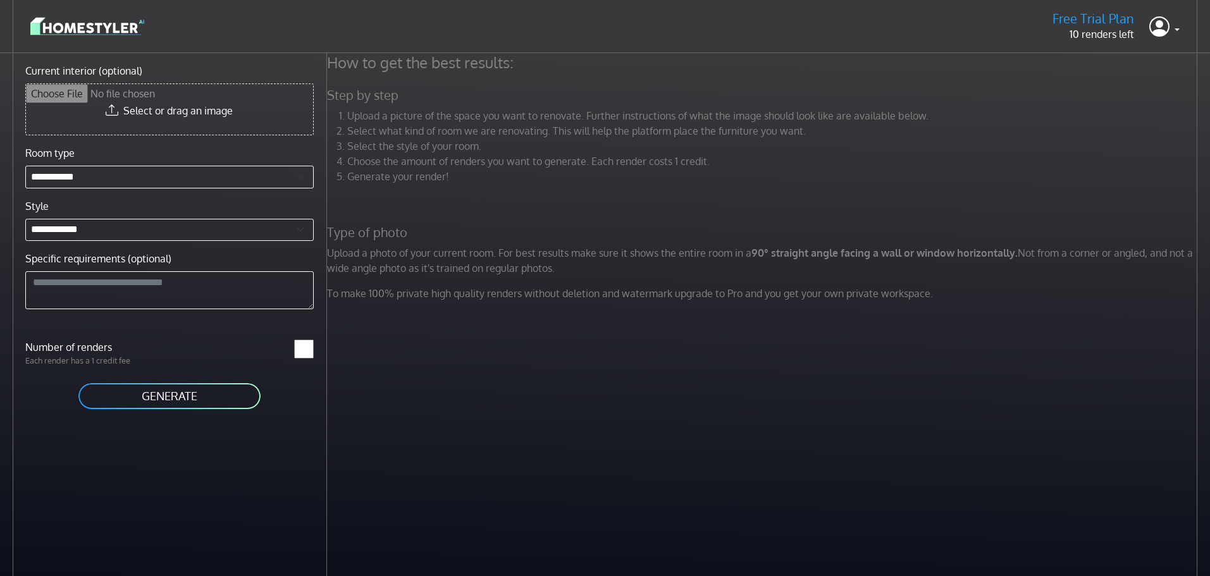  I want to click on label: Style, so click(37, 206).